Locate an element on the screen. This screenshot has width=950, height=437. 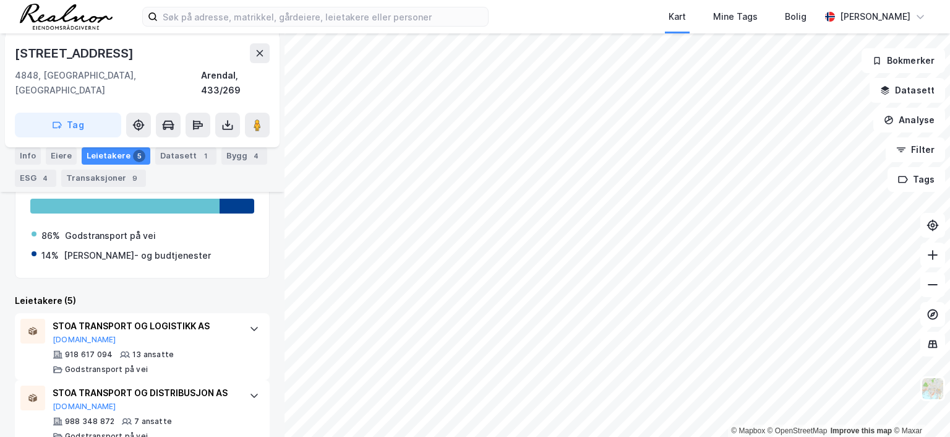
div: Leietakere (5) is located at coordinates (142, 300).